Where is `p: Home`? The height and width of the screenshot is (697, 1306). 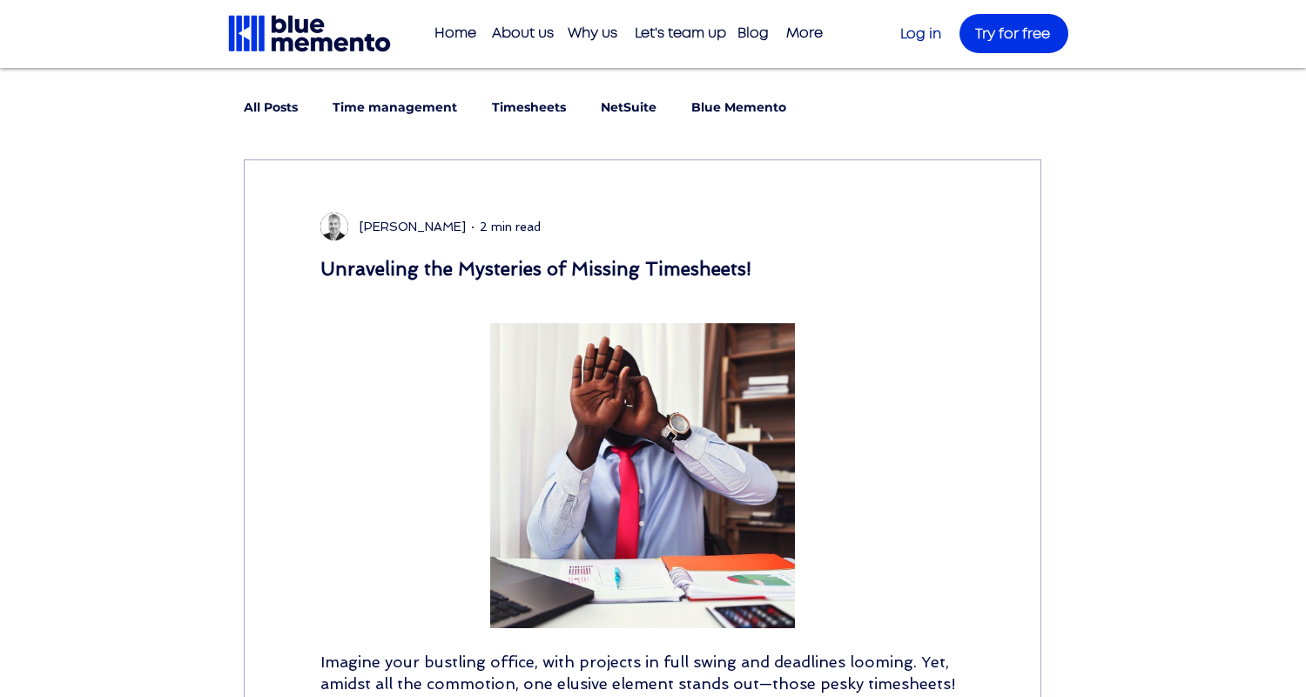
p: Home is located at coordinates (455, 33).